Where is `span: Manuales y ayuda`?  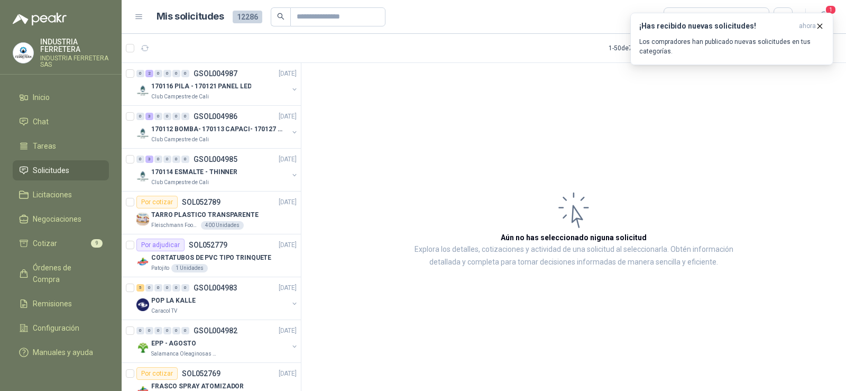
span: Manuales y ayuda is located at coordinates (63, 352).